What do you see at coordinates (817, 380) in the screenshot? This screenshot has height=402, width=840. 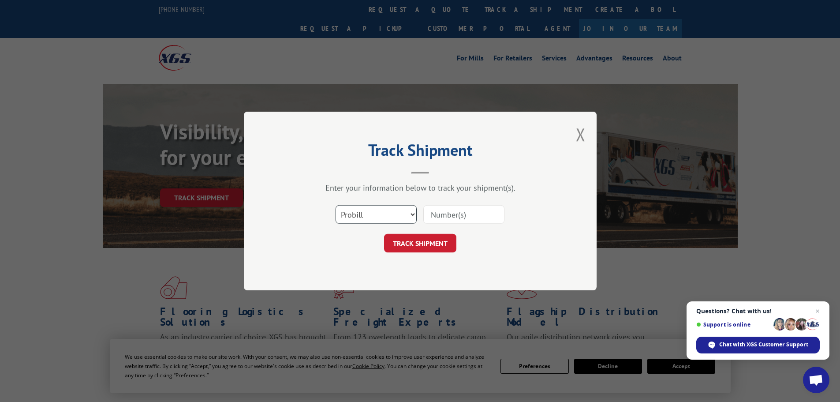 I see `a: Open chat` at bounding box center [817, 380].